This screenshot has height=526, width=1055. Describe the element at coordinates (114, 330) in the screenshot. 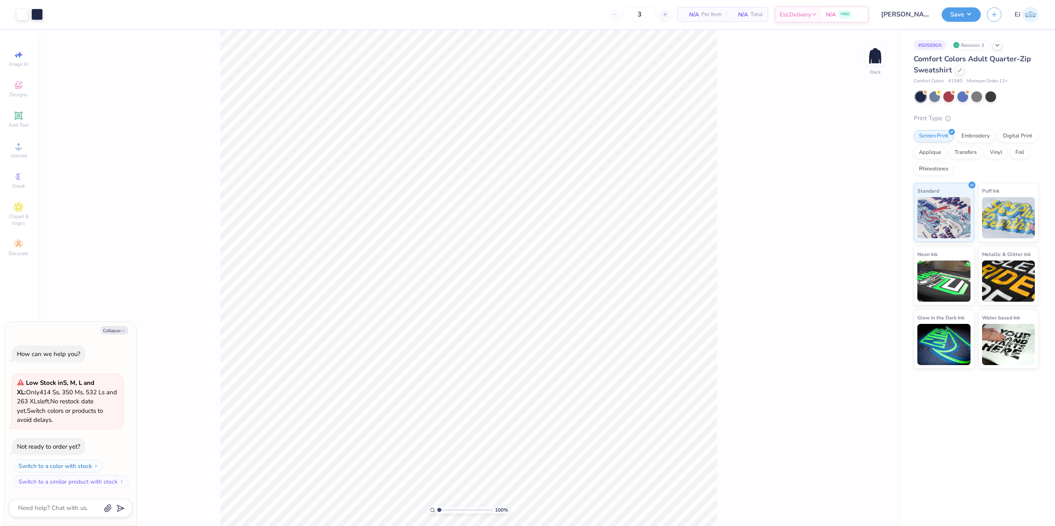

I see `button: Collapse` at that location.